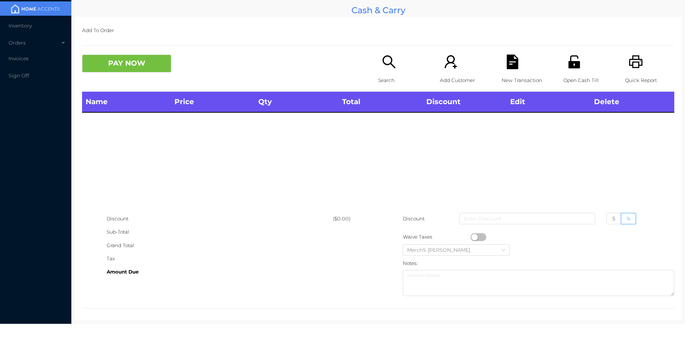 This screenshot has width=685, height=337. I want to click on div: Sub-Total, so click(220, 232).